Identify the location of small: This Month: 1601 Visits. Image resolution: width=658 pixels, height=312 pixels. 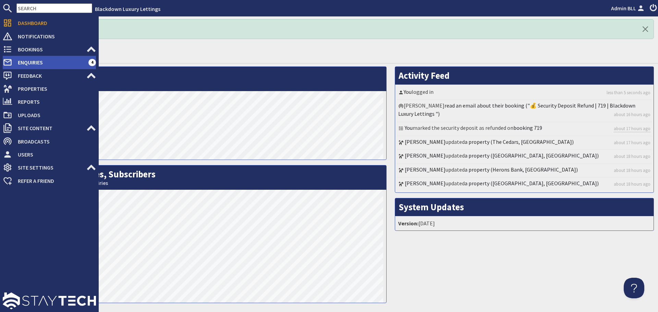
(204, 84).